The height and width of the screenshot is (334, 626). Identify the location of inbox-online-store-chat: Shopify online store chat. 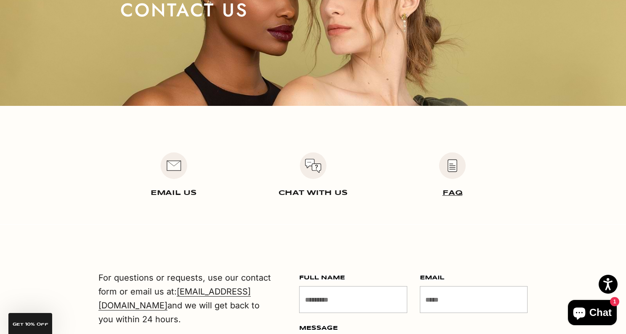
(592, 314).